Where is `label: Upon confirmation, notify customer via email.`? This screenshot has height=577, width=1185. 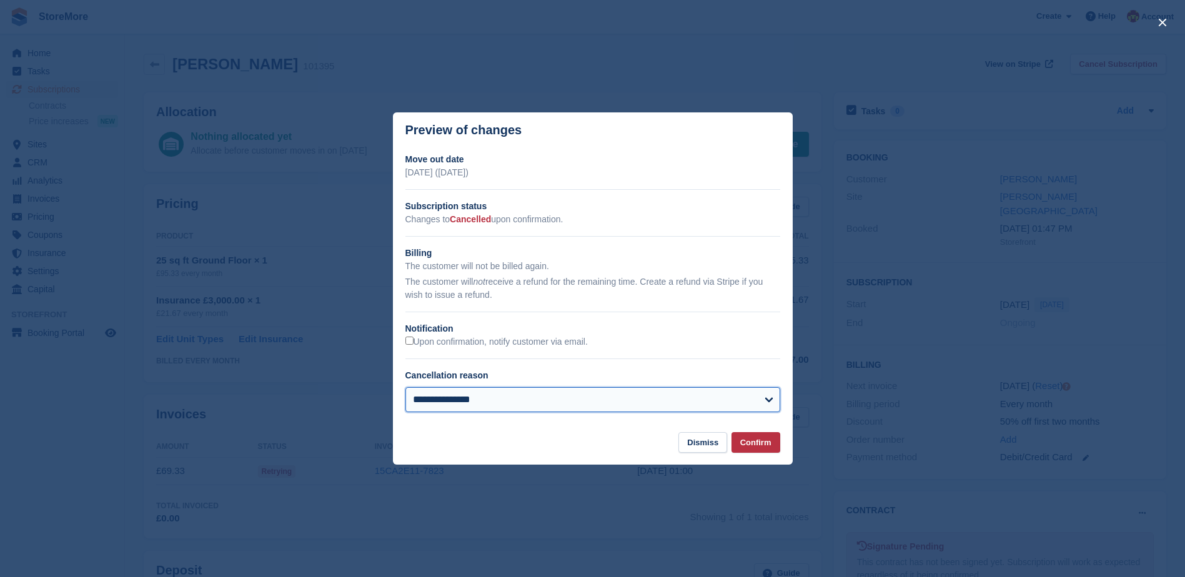
label: Upon confirmation, notify customer via email. is located at coordinates (497, 342).